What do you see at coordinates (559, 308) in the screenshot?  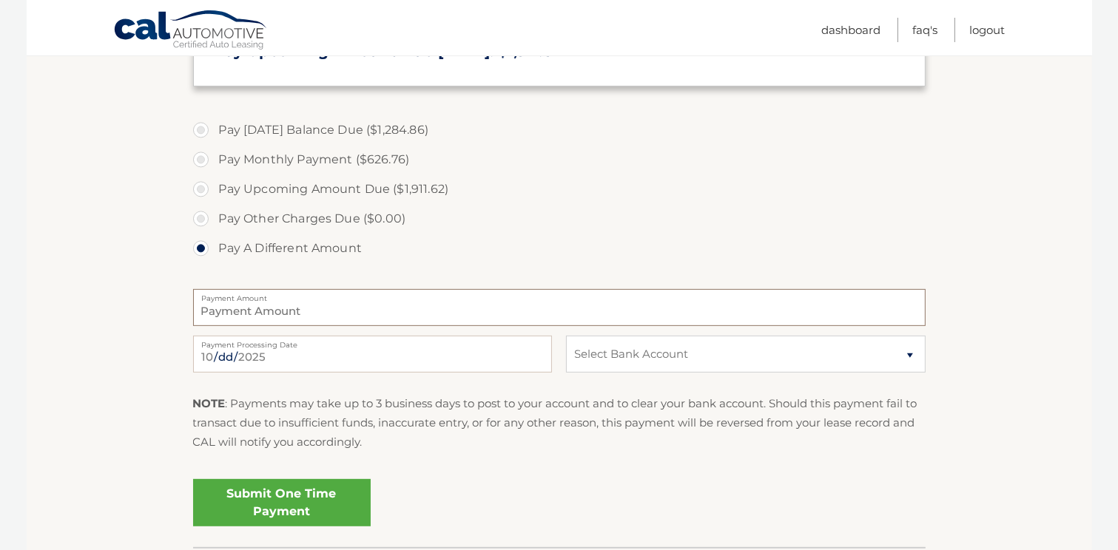 I see `input: Payment Amount` at bounding box center [559, 308].